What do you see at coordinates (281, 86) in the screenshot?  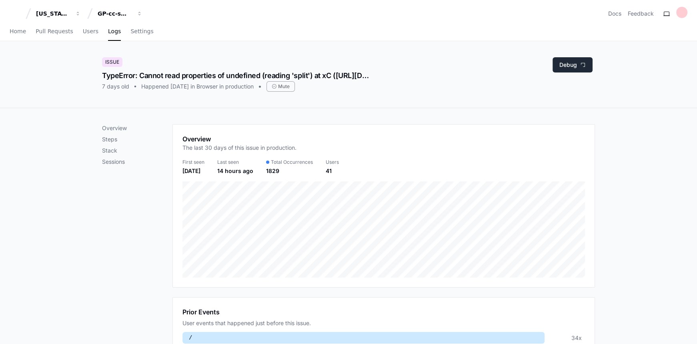 I see `div: Mute` at bounding box center [281, 86].